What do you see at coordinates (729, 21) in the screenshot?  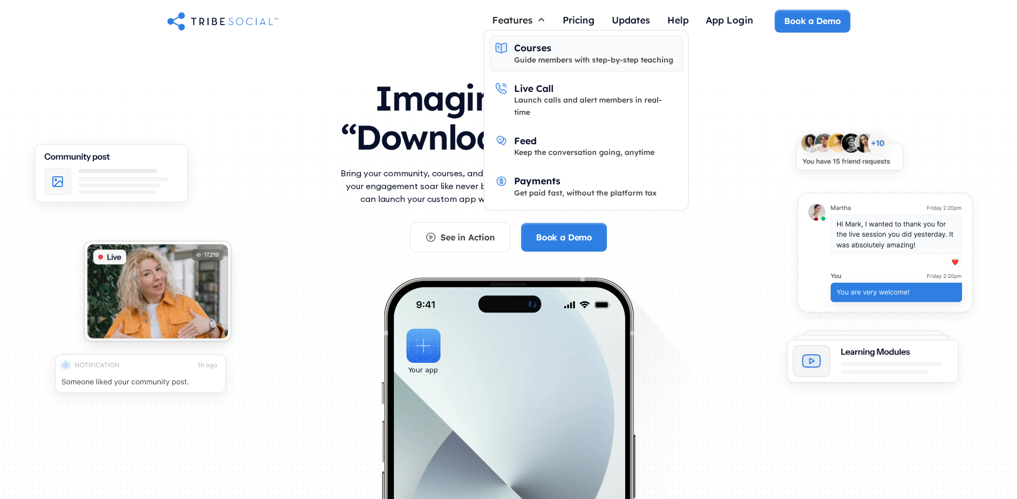 I see `a: App Login` at bounding box center [729, 21].